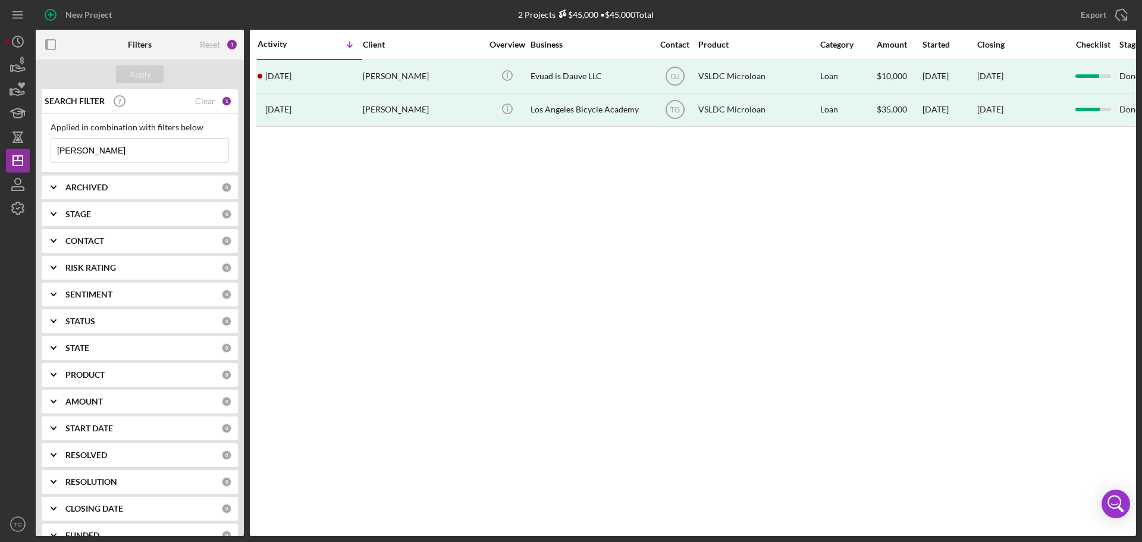  What do you see at coordinates (140, 127) in the screenshot?
I see `div: Applied in combination with filters below` at bounding box center [140, 127].